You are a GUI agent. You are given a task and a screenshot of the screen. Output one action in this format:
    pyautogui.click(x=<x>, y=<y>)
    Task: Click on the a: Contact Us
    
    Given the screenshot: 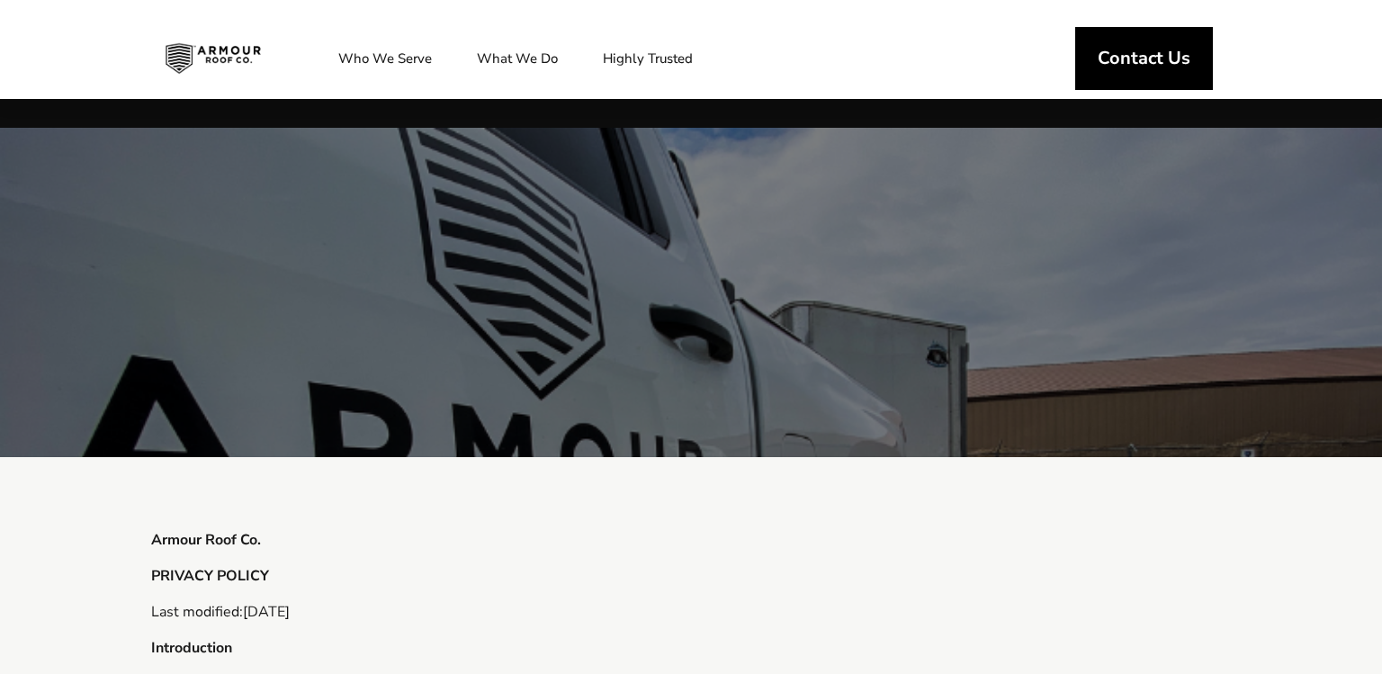 What is the action you would take?
    pyautogui.click(x=1144, y=58)
    